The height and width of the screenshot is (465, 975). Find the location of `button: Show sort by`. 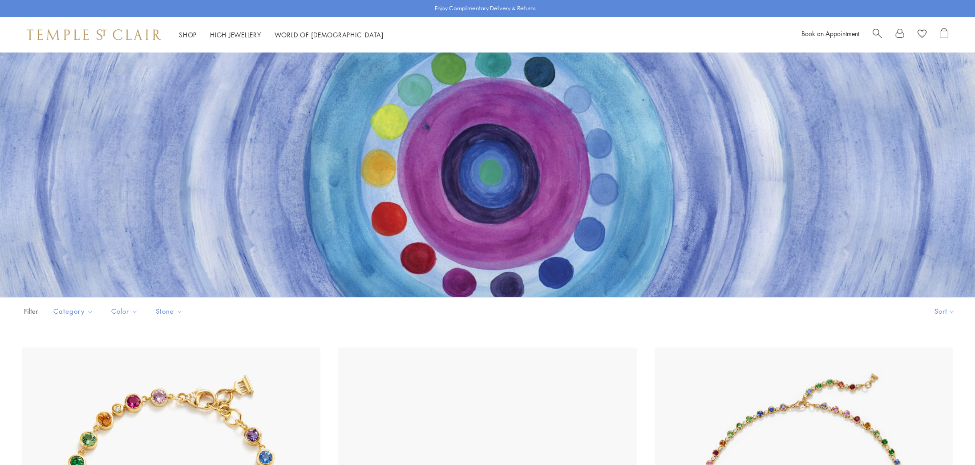

button: Show sort by is located at coordinates (945, 311).